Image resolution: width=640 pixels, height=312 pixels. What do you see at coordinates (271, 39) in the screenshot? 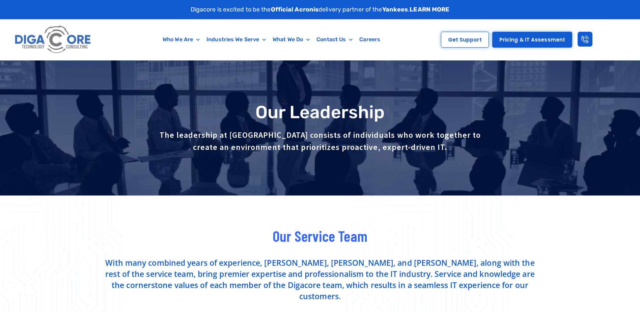
I see `nav: Menu` at bounding box center [271, 39].